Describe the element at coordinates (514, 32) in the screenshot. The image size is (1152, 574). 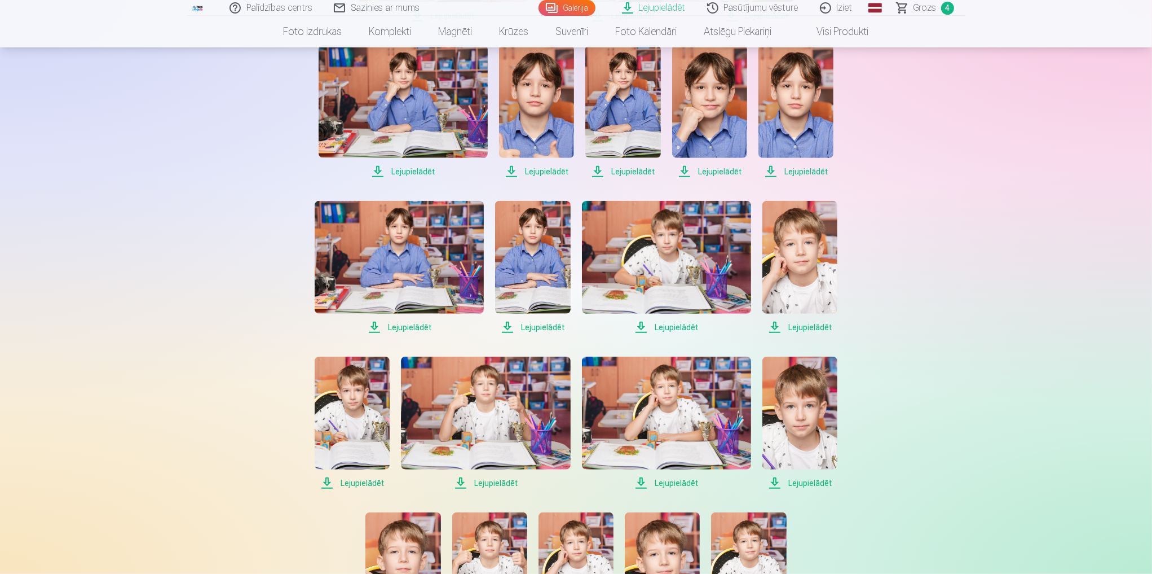
I see `a: Krūzes` at that location.